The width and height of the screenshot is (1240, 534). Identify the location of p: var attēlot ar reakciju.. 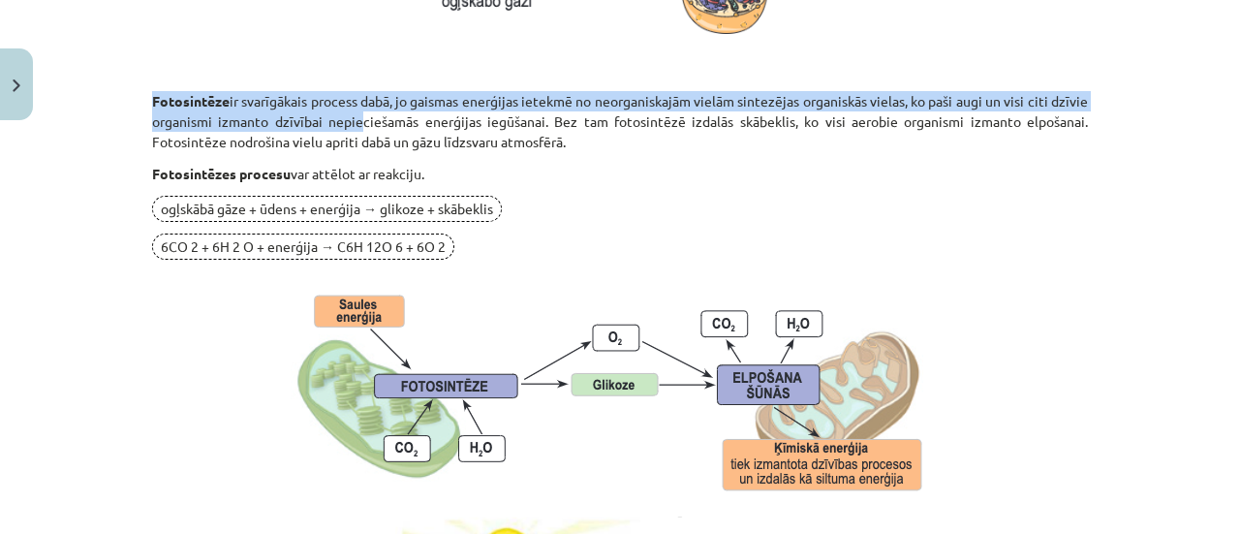
(620, 173).